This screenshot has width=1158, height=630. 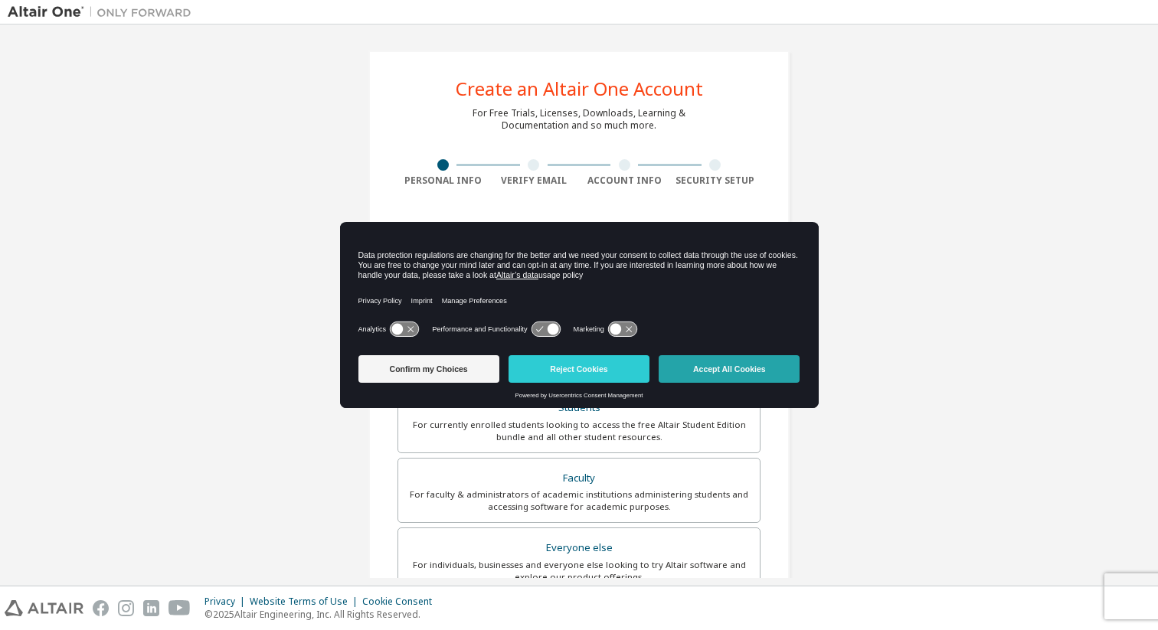 I want to click on div: Account Info, so click(x=624, y=181).